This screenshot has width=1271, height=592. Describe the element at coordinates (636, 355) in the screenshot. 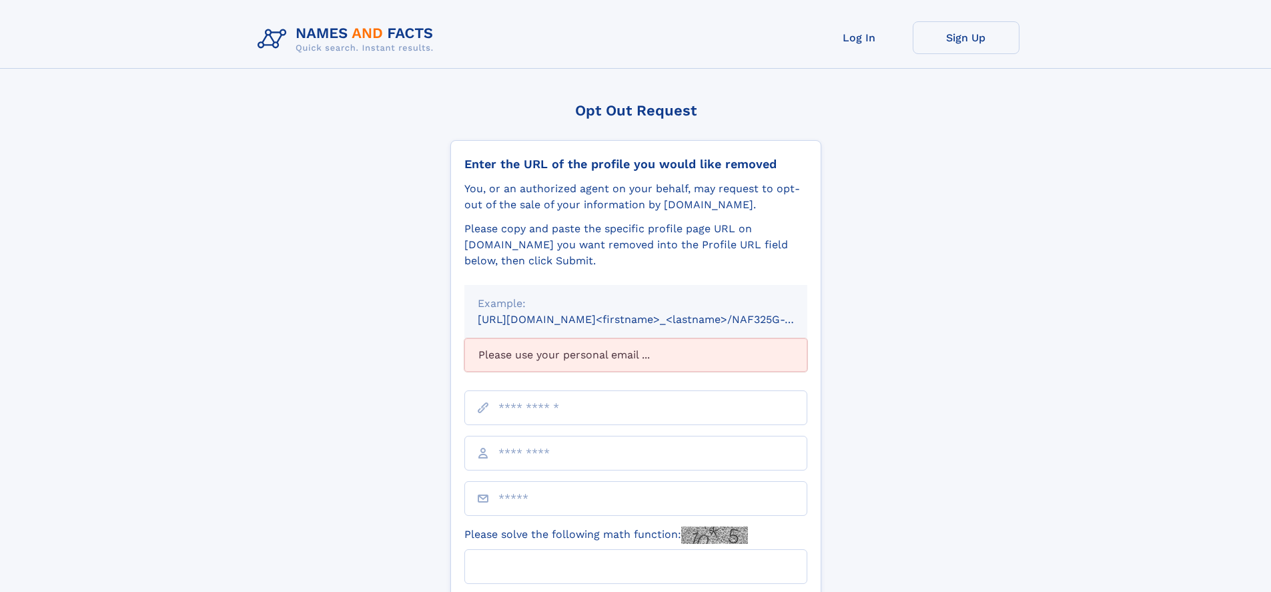

I see `div: Please use your personal email ...` at that location.